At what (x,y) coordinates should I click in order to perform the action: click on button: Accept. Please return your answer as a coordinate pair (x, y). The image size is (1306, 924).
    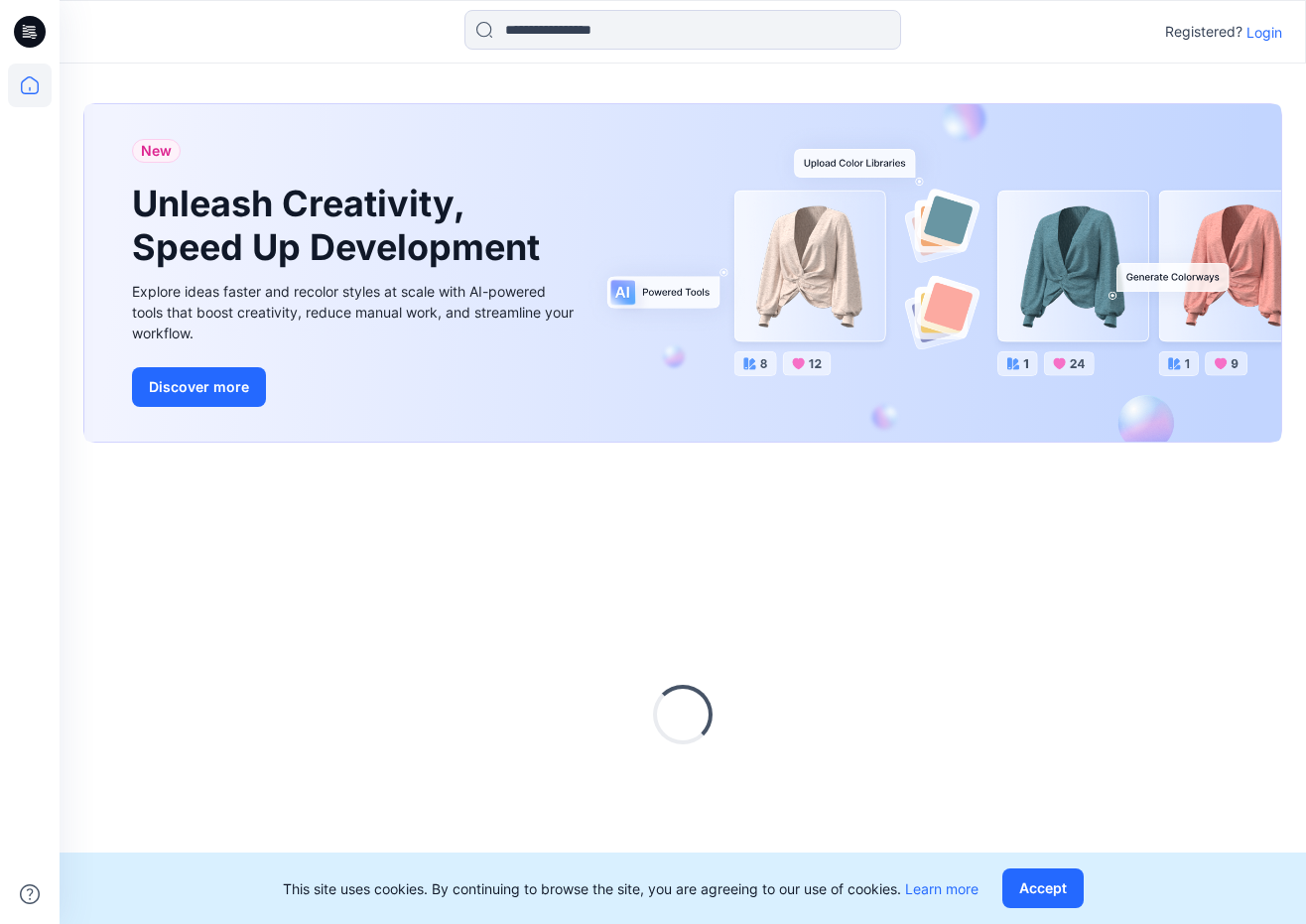
    Looking at the image, I should click on (1043, 888).